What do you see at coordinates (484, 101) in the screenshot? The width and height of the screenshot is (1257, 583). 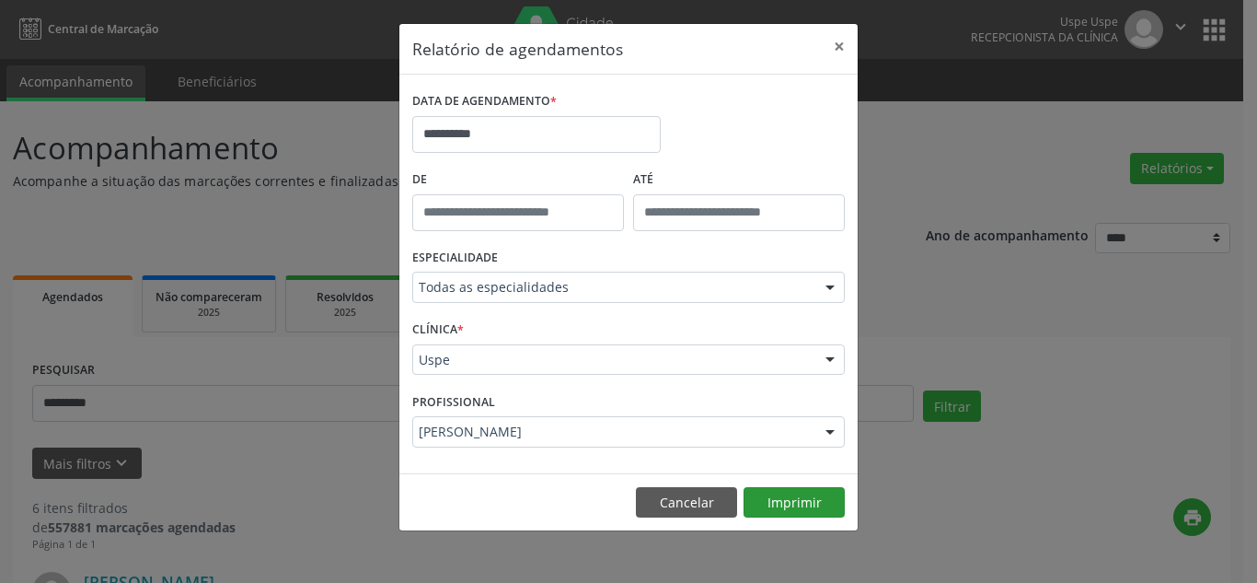 I see `label: DATA DE AGENDAMENTO` at bounding box center [484, 101].